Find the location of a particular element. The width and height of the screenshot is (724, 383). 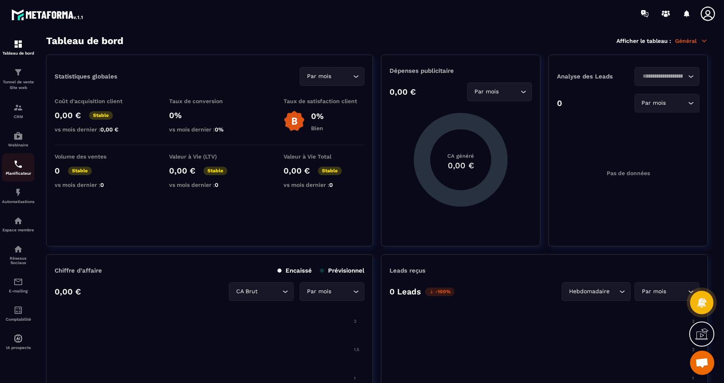

p: Afficher le tableau : is located at coordinates (644, 41).